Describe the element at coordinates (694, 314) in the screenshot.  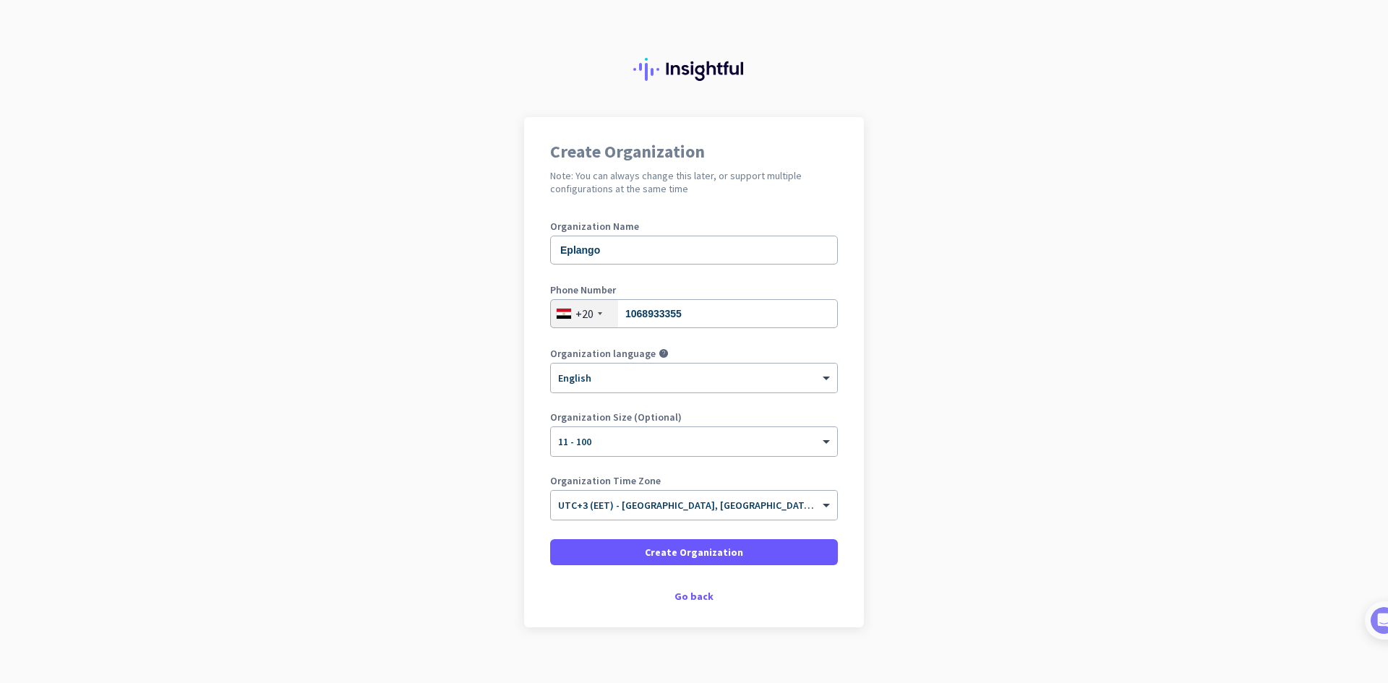
I see `input: 2 34567890` at that location.